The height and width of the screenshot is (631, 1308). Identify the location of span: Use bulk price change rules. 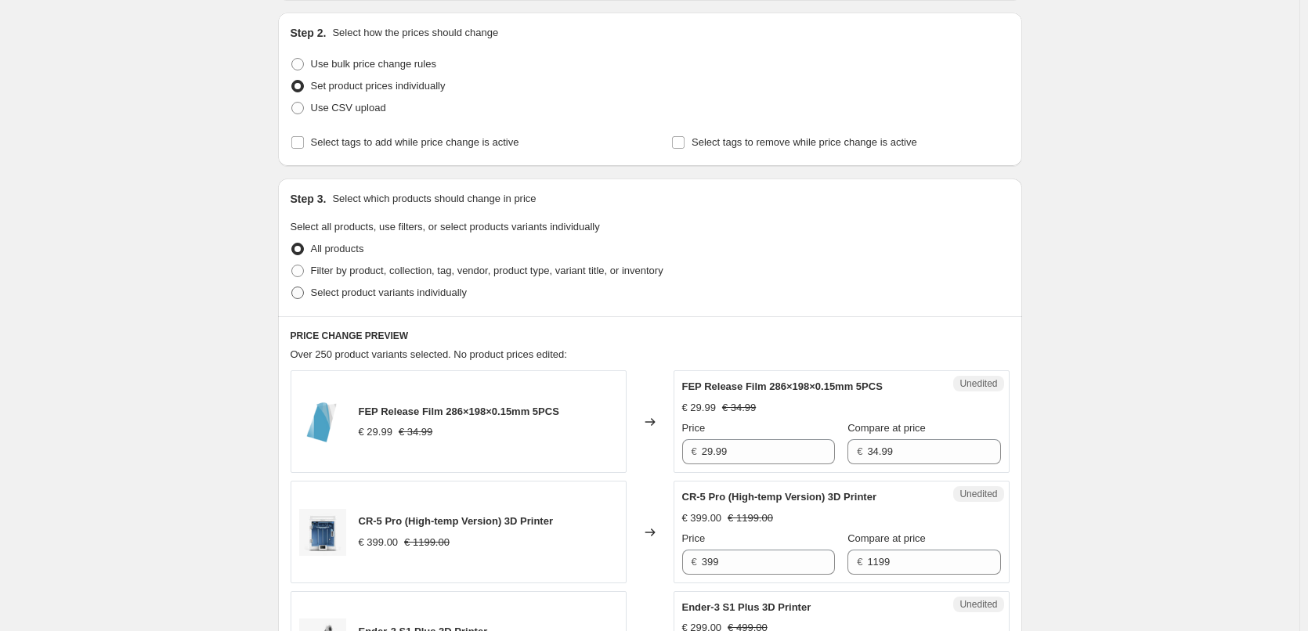
(374, 63).